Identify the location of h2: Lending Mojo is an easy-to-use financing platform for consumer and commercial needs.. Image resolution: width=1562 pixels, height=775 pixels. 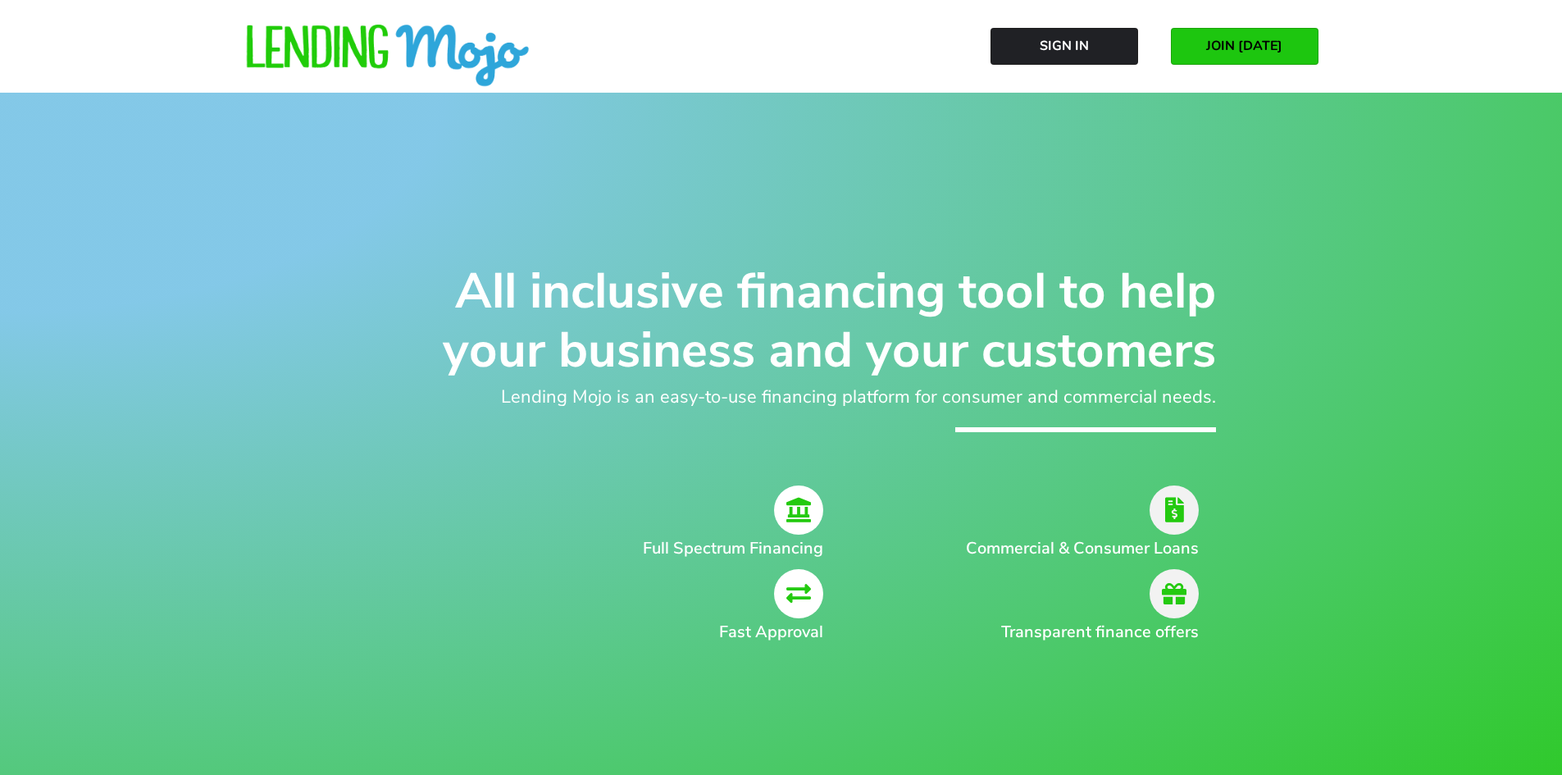
(782, 397).